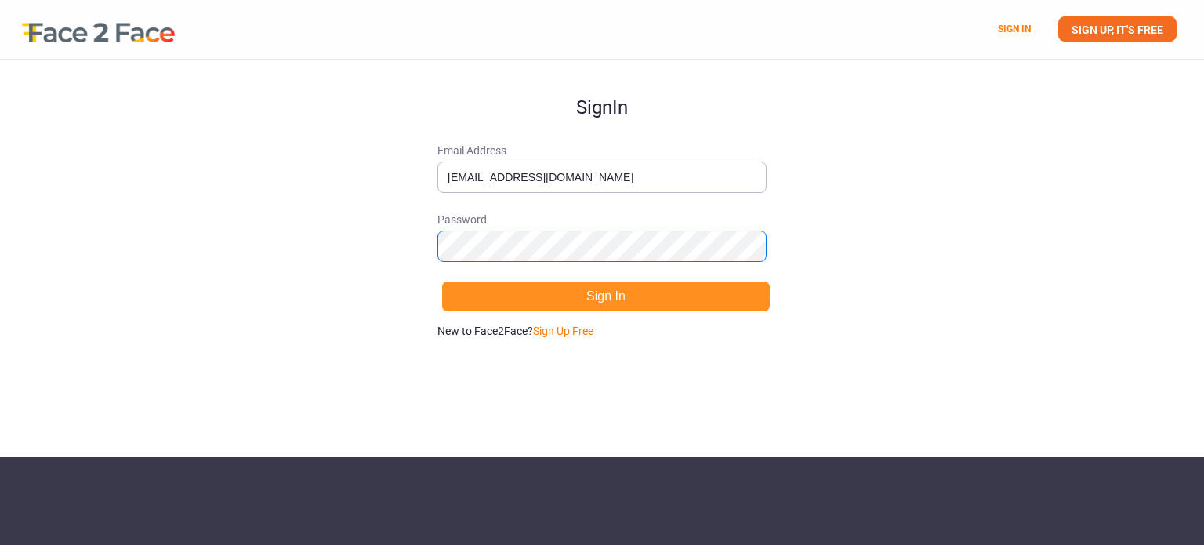 This screenshot has height=545, width=1204. I want to click on h1: Sign In, so click(602, 89).